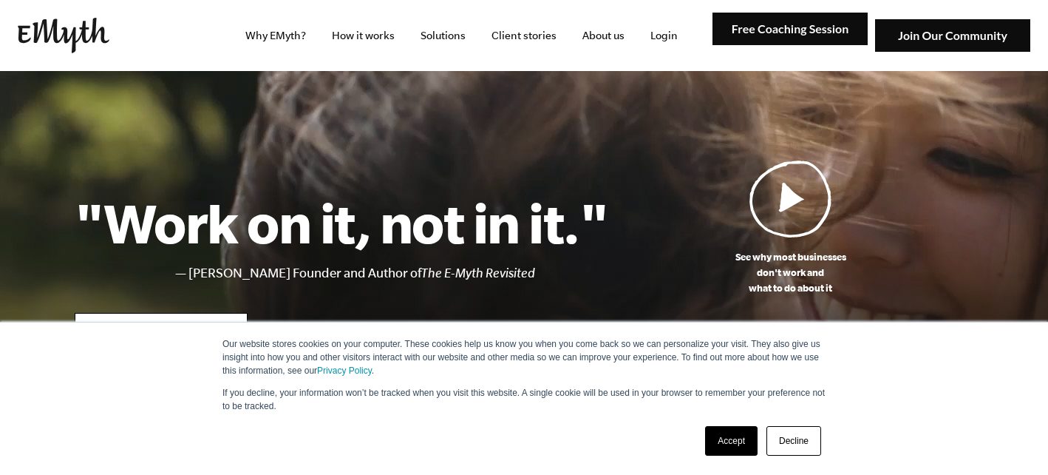 This screenshot has height=475, width=1048. What do you see at coordinates (341, 222) in the screenshot?
I see `h1: "Work on it, not in it."` at bounding box center [341, 222].